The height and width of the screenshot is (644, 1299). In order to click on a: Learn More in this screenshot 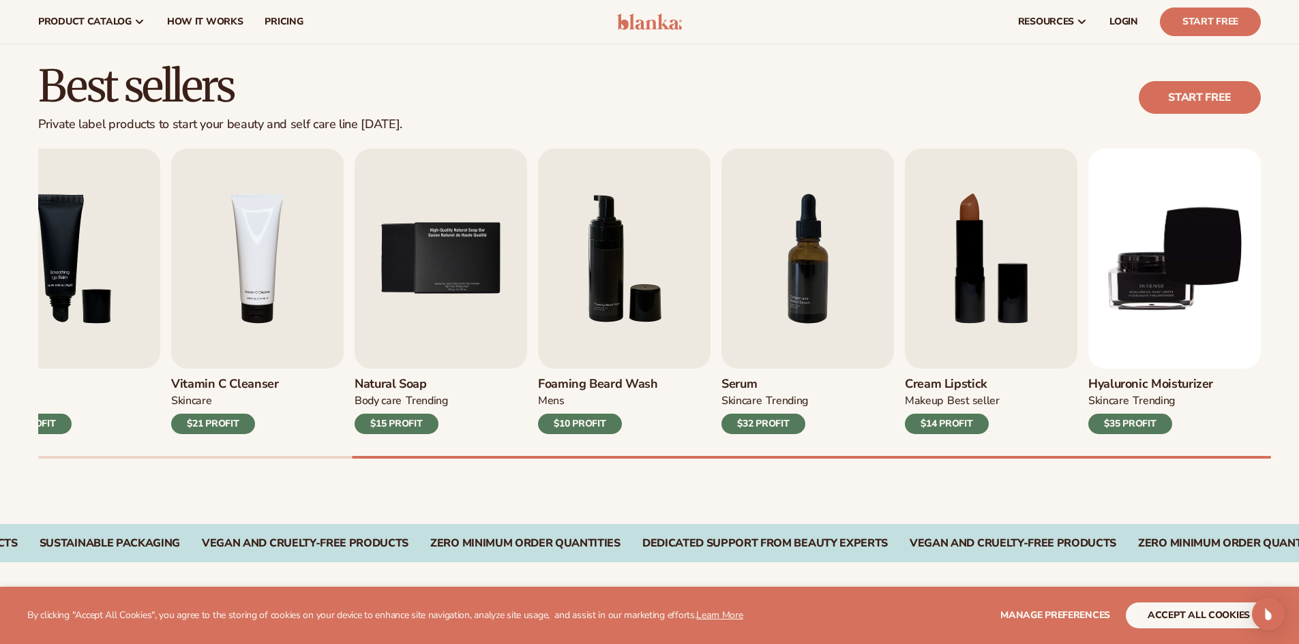, I will do `click(719, 615)`.